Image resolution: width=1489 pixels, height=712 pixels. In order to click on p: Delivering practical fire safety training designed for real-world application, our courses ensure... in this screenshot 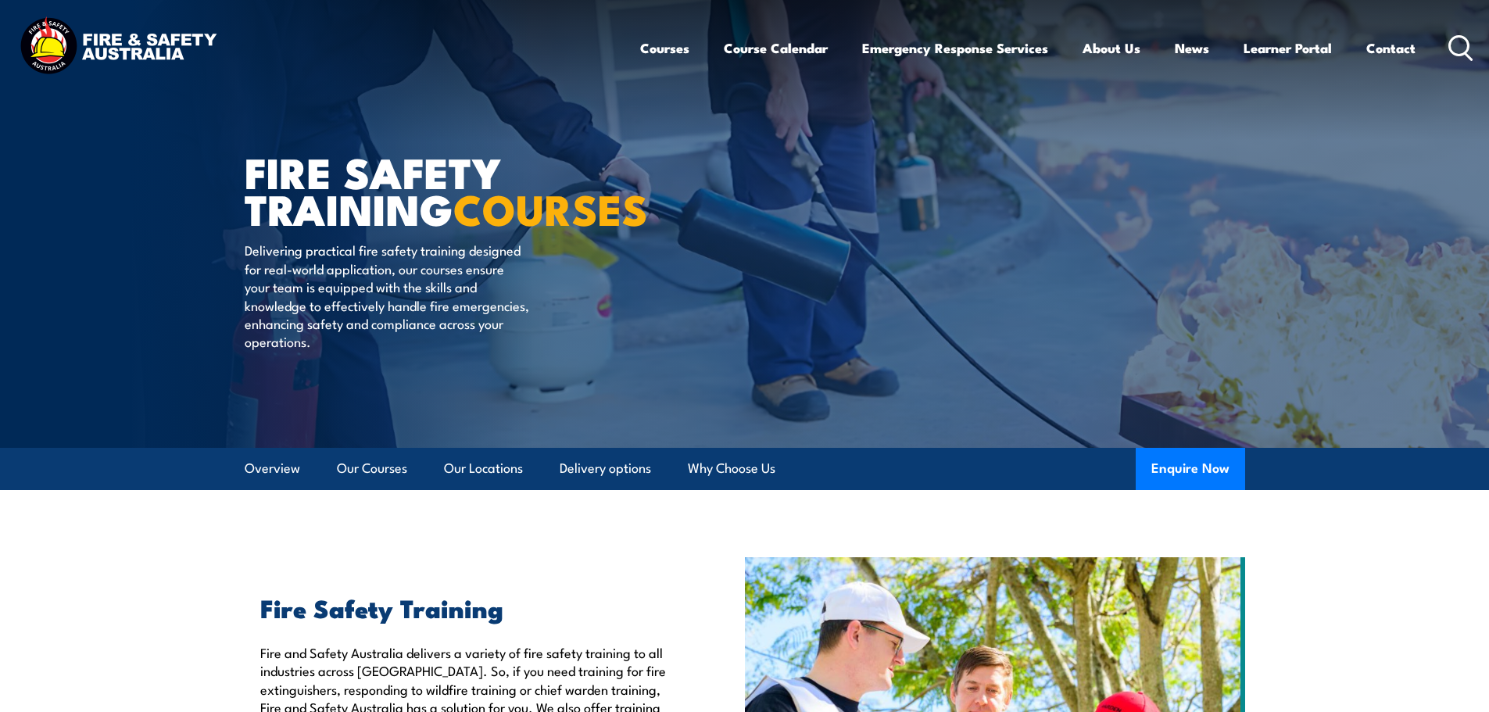, I will do `click(387, 295)`.